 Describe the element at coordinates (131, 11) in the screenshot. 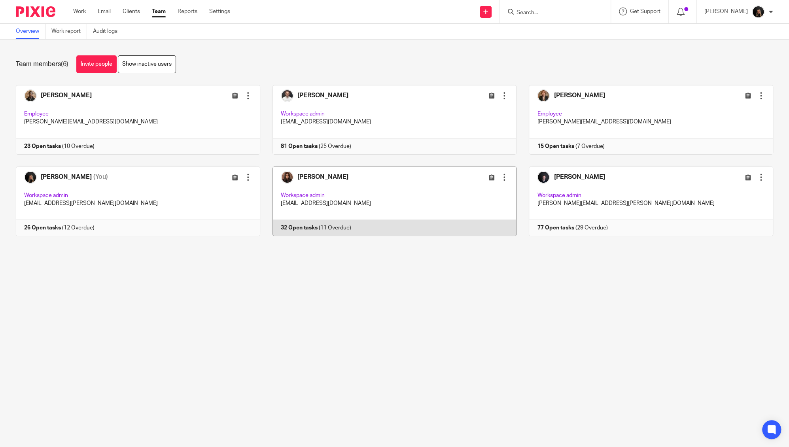

I see `a: Clients` at that location.